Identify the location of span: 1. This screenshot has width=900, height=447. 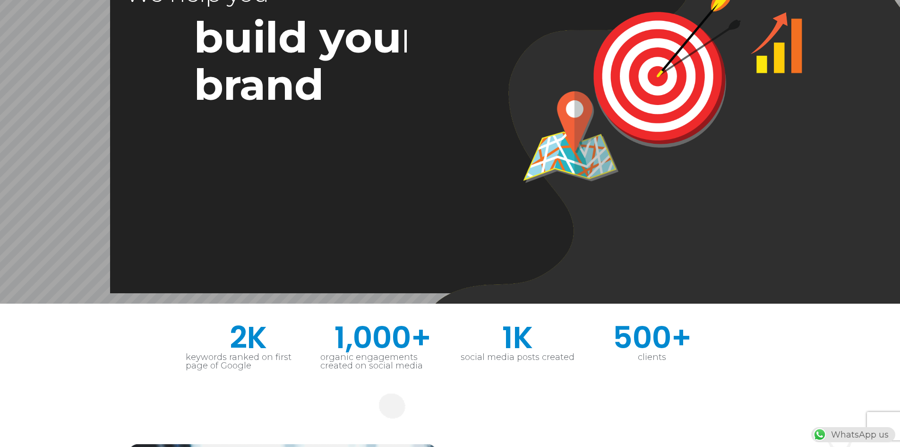
(508, 337).